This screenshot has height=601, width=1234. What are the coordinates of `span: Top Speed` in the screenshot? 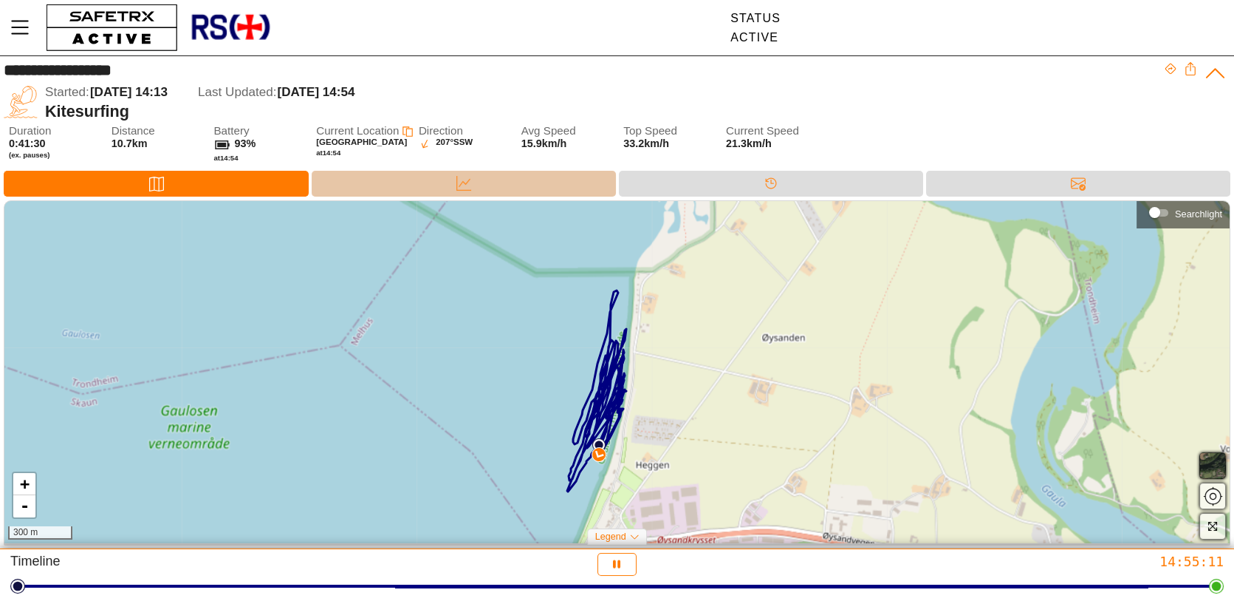 It's located at (671, 131).